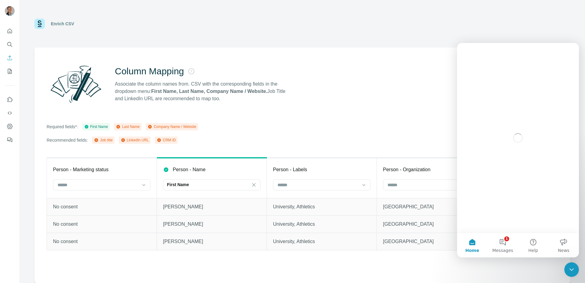  Describe the element at coordinates (10, 45) in the screenshot. I see `button: Search` at that location.